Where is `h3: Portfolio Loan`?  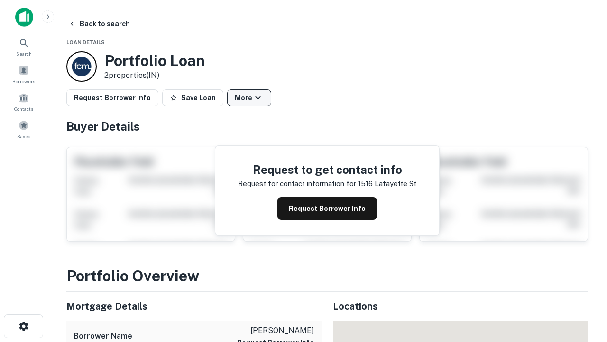 h3: Portfolio Loan is located at coordinates (155, 61).